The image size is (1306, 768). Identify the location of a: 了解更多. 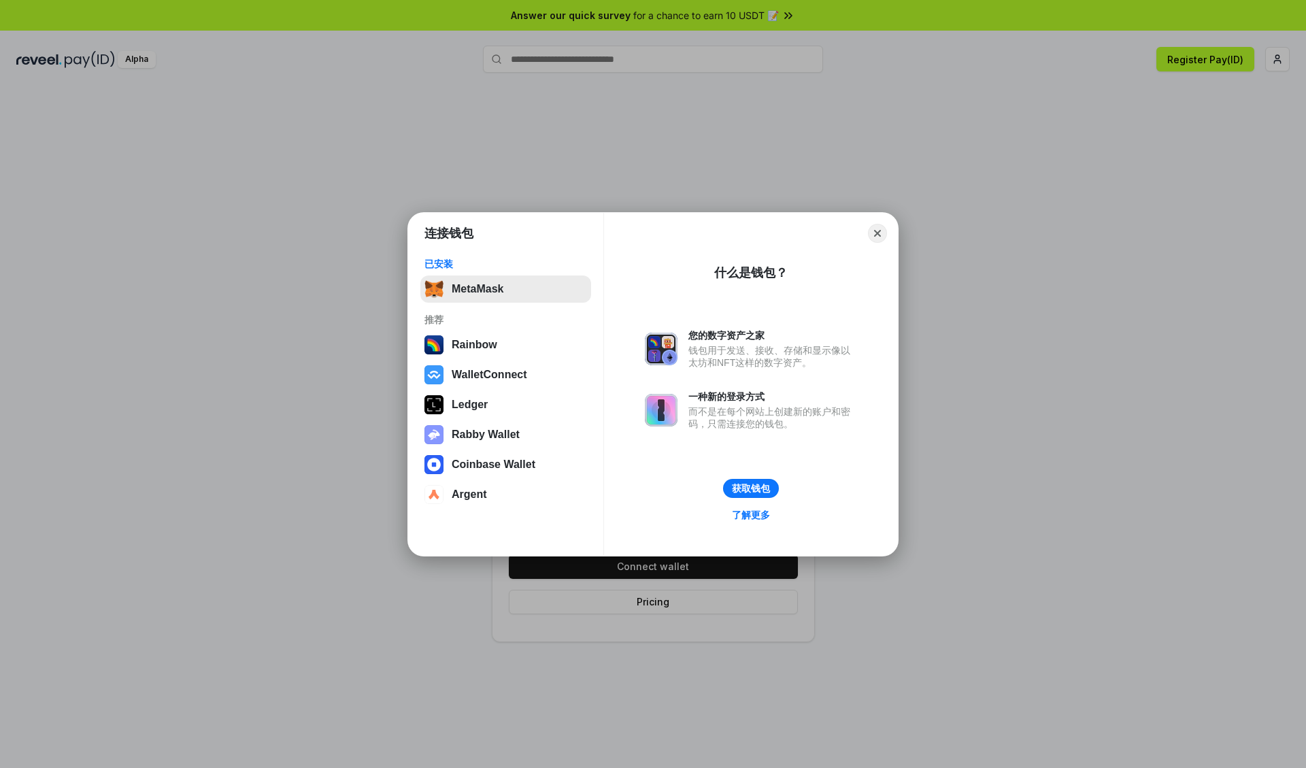
(751, 515).